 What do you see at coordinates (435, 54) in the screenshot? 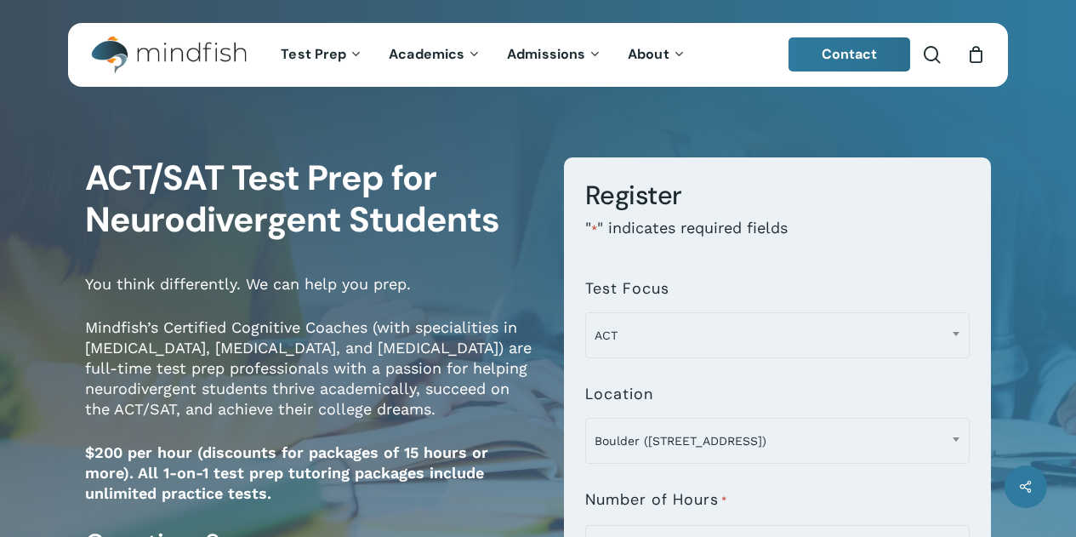
I see `a: Academics` at bounding box center [435, 54].